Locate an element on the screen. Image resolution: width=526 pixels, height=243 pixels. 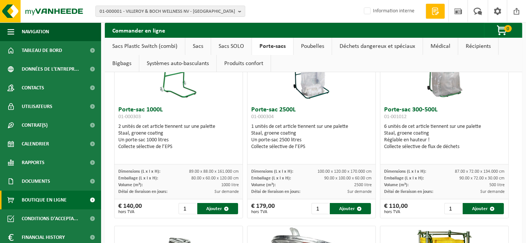
span: Documents is located at coordinates (36, 182).